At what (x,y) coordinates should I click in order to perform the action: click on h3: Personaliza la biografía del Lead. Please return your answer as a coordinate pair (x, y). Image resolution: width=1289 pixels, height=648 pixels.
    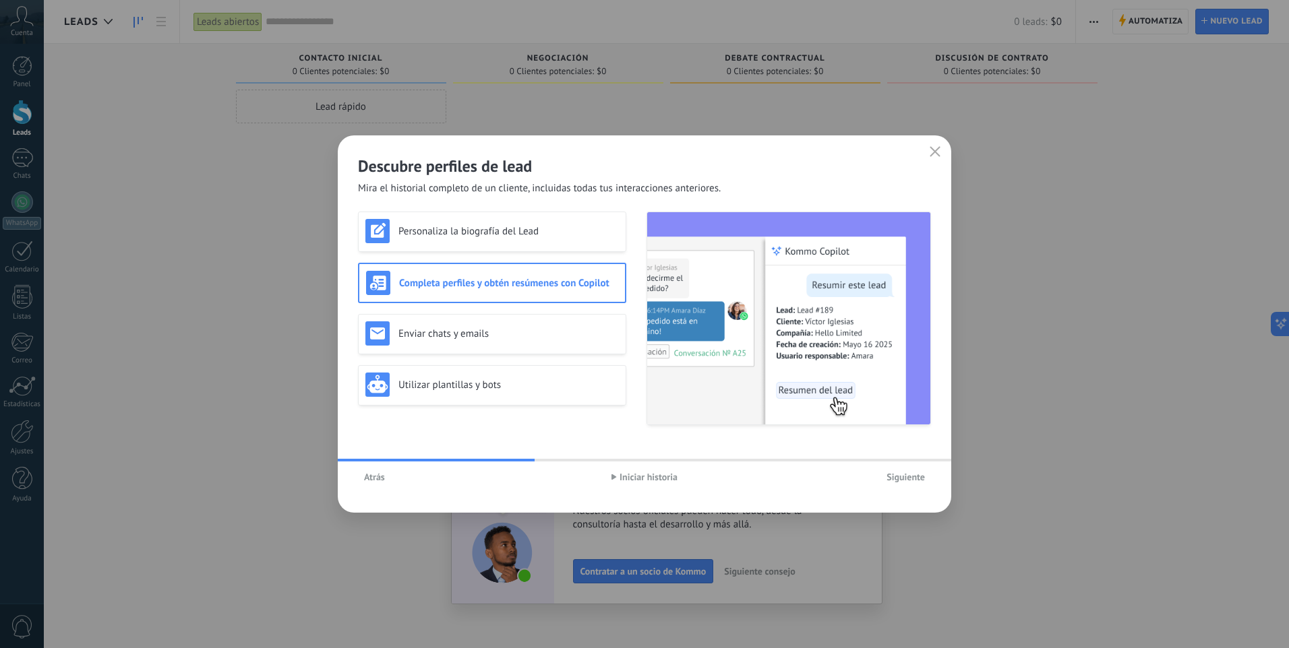
    Looking at the image, I should click on (508, 231).